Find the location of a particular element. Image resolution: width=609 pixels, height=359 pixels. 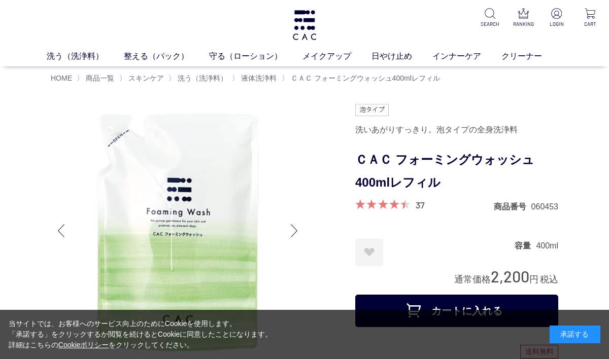

span: スキンケア is located at coordinates (146, 78).